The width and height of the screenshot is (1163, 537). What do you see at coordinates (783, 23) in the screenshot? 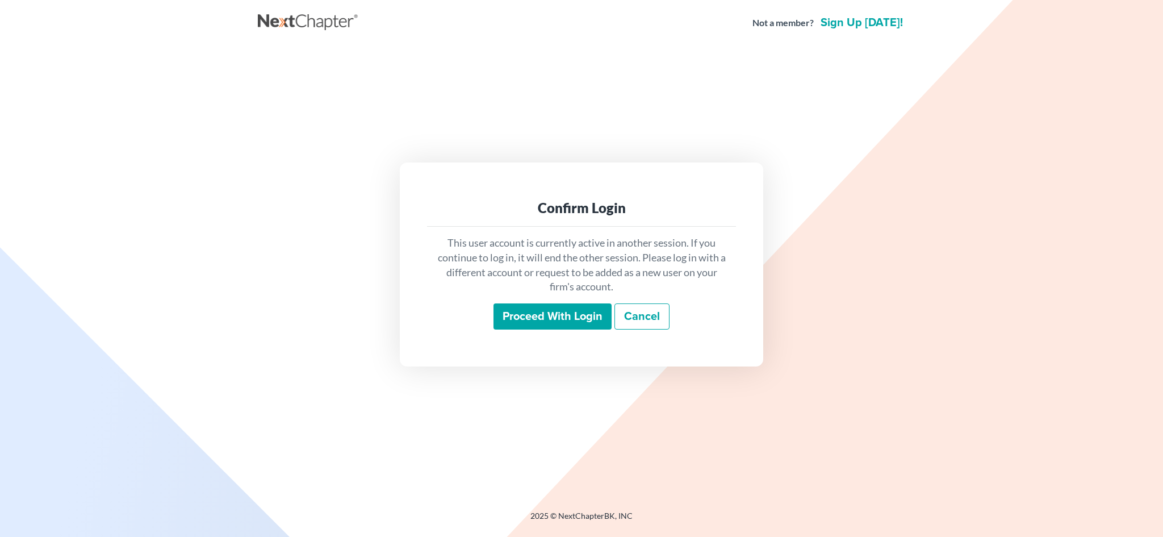
I see `strong: Not a member?` at bounding box center [783, 23].